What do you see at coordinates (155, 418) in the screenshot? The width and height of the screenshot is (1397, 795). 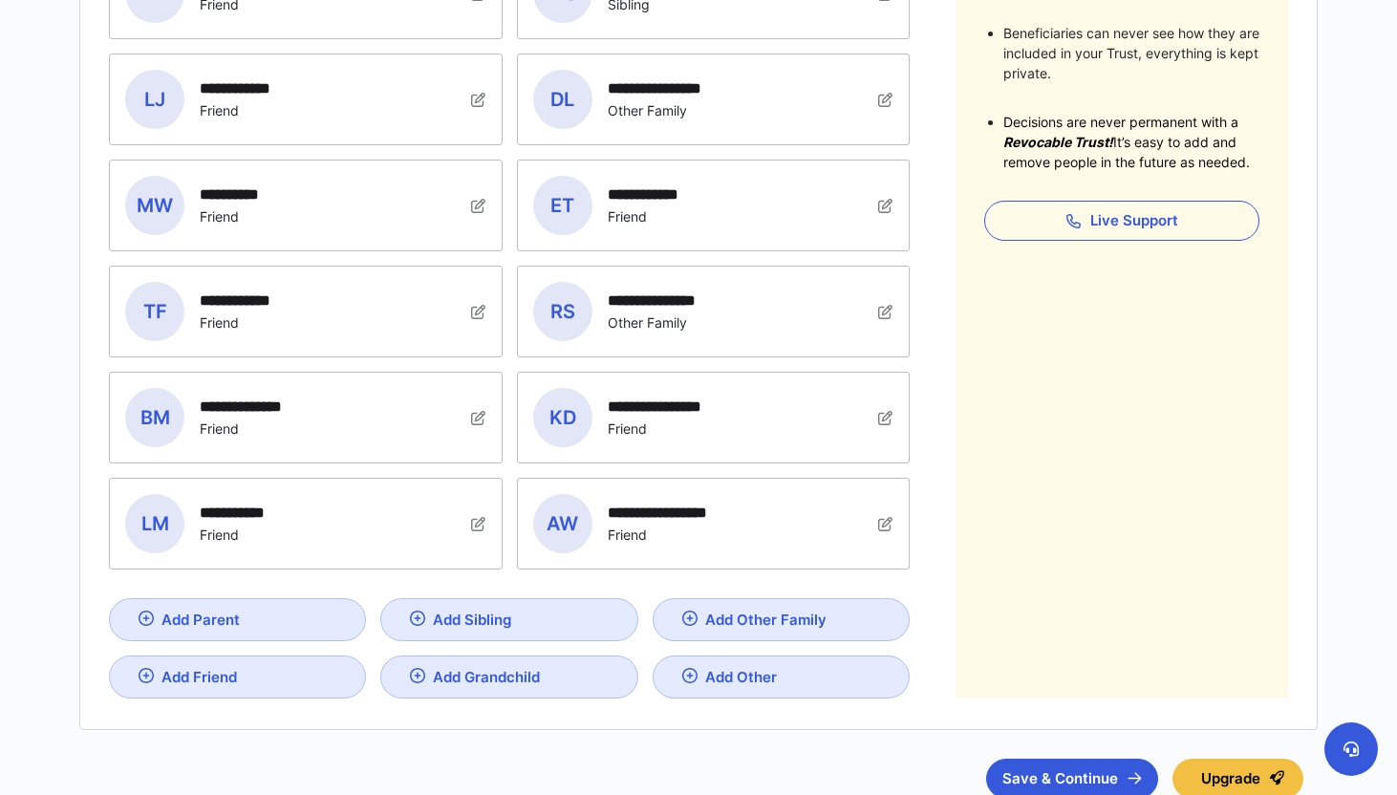 I see `span: BM` at bounding box center [155, 418].